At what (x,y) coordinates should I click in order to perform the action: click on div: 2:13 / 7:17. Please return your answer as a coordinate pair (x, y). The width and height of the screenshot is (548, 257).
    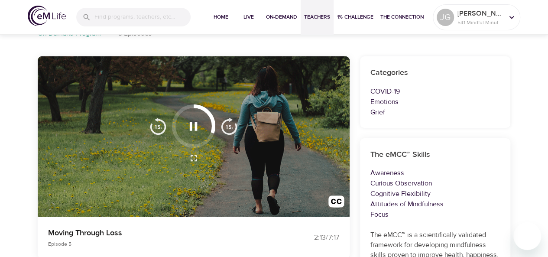
    Looking at the image, I should click on (307, 237).